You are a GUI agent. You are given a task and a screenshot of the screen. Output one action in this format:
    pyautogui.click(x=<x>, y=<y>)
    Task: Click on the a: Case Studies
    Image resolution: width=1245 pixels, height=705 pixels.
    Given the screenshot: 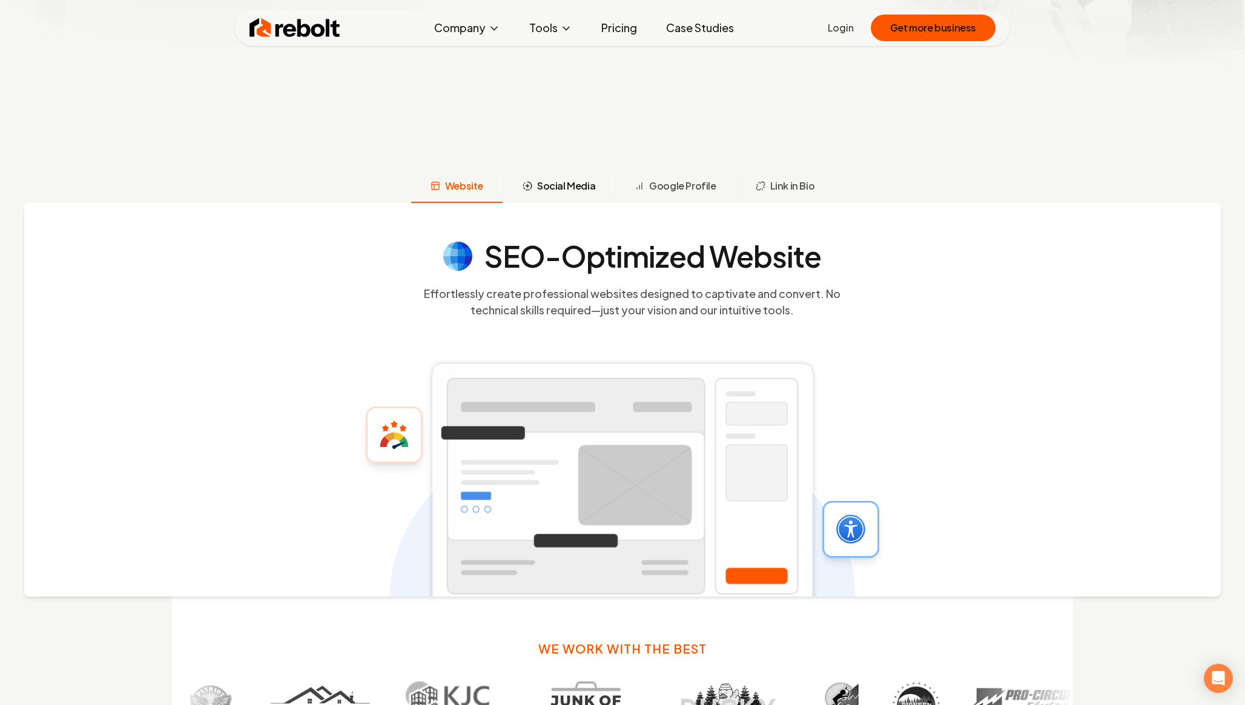 What is the action you would take?
    pyautogui.click(x=700, y=28)
    